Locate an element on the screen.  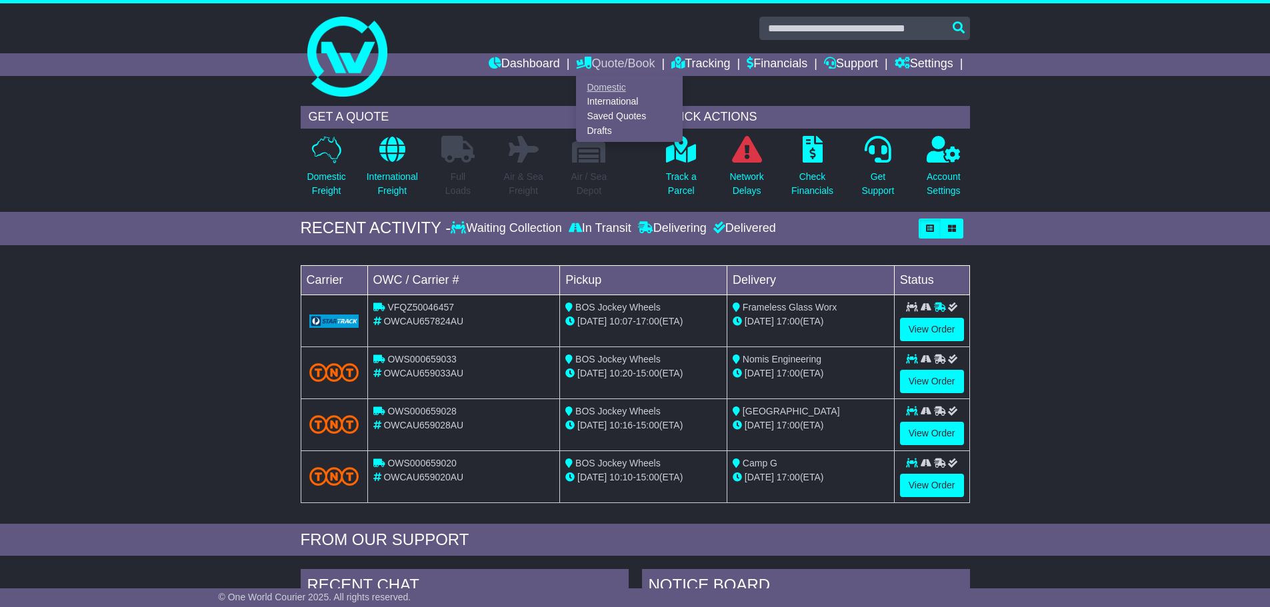
span: 10:20 is located at coordinates (621, 373).